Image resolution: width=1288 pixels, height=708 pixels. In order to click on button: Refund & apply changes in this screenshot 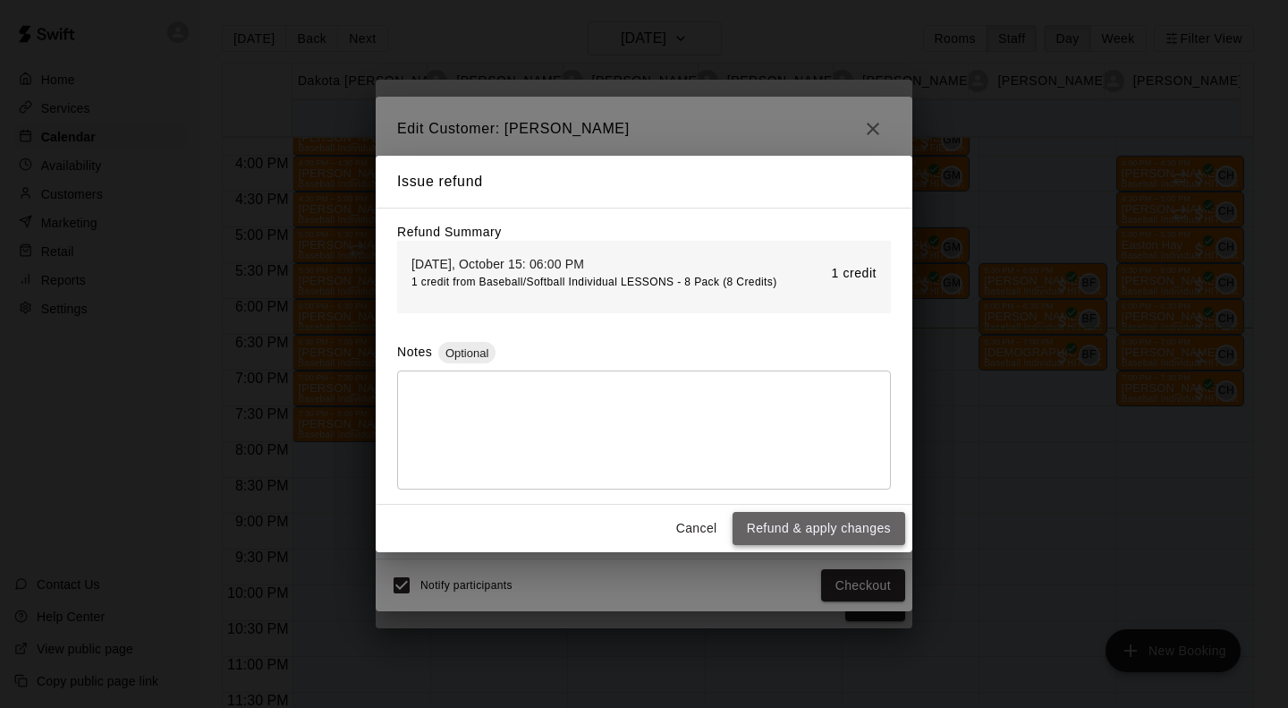, I will do `click(819, 528)`.